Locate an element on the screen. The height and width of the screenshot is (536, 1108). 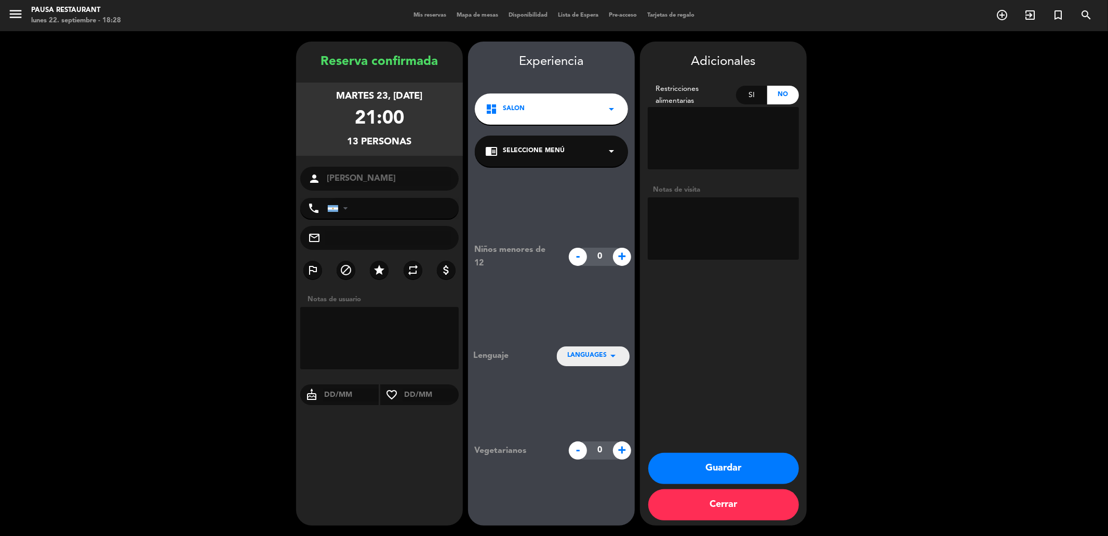
i: mail_outline is located at coordinates (314, 238).